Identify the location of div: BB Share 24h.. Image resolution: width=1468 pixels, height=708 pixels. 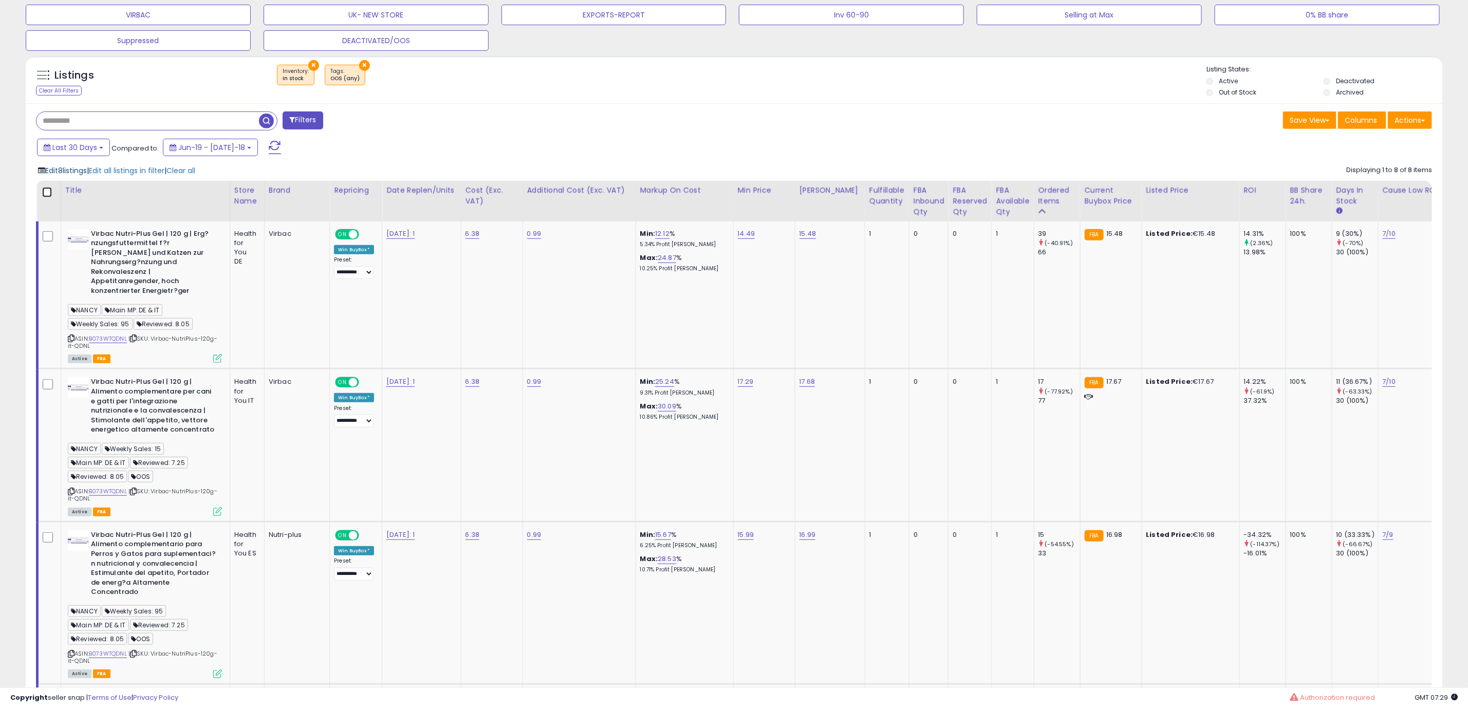
(1309, 196).